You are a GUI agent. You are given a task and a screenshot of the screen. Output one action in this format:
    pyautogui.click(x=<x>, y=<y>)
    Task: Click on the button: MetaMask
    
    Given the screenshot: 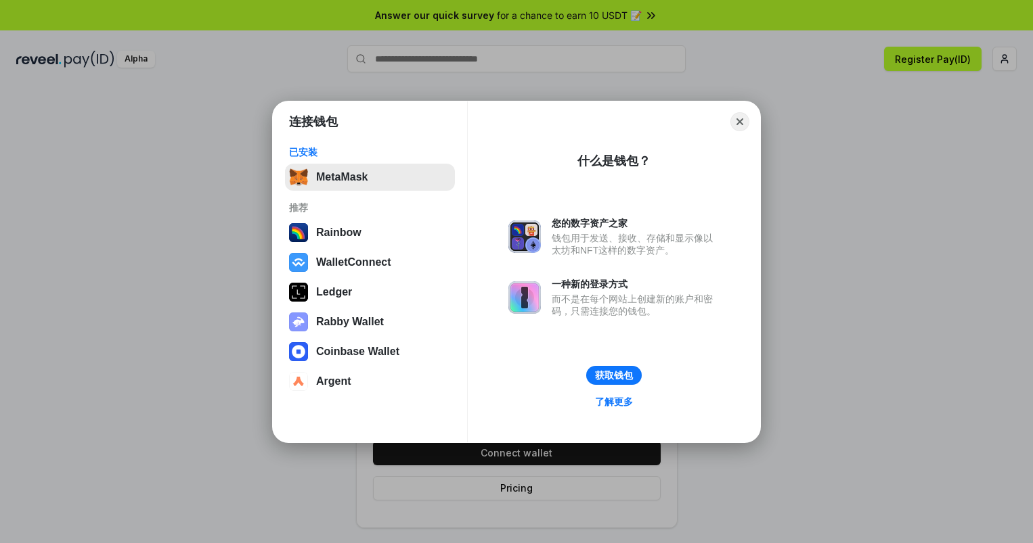 What is the action you would take?
    pyautogui.click(x=370, y=177)
    